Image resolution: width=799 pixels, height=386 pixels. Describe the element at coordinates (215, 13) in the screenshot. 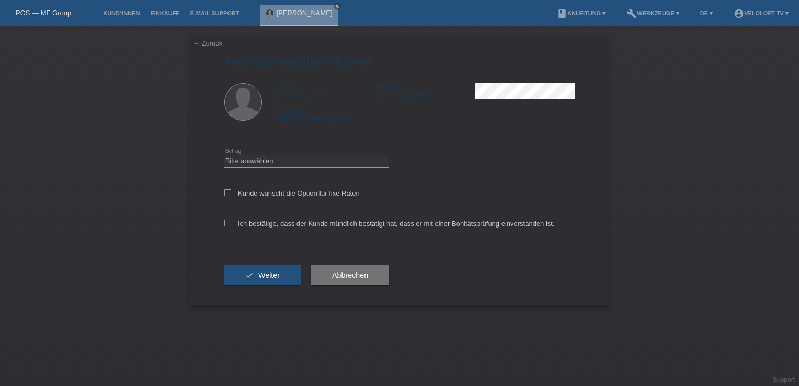

I see `a: E-Mail Support` at that location.